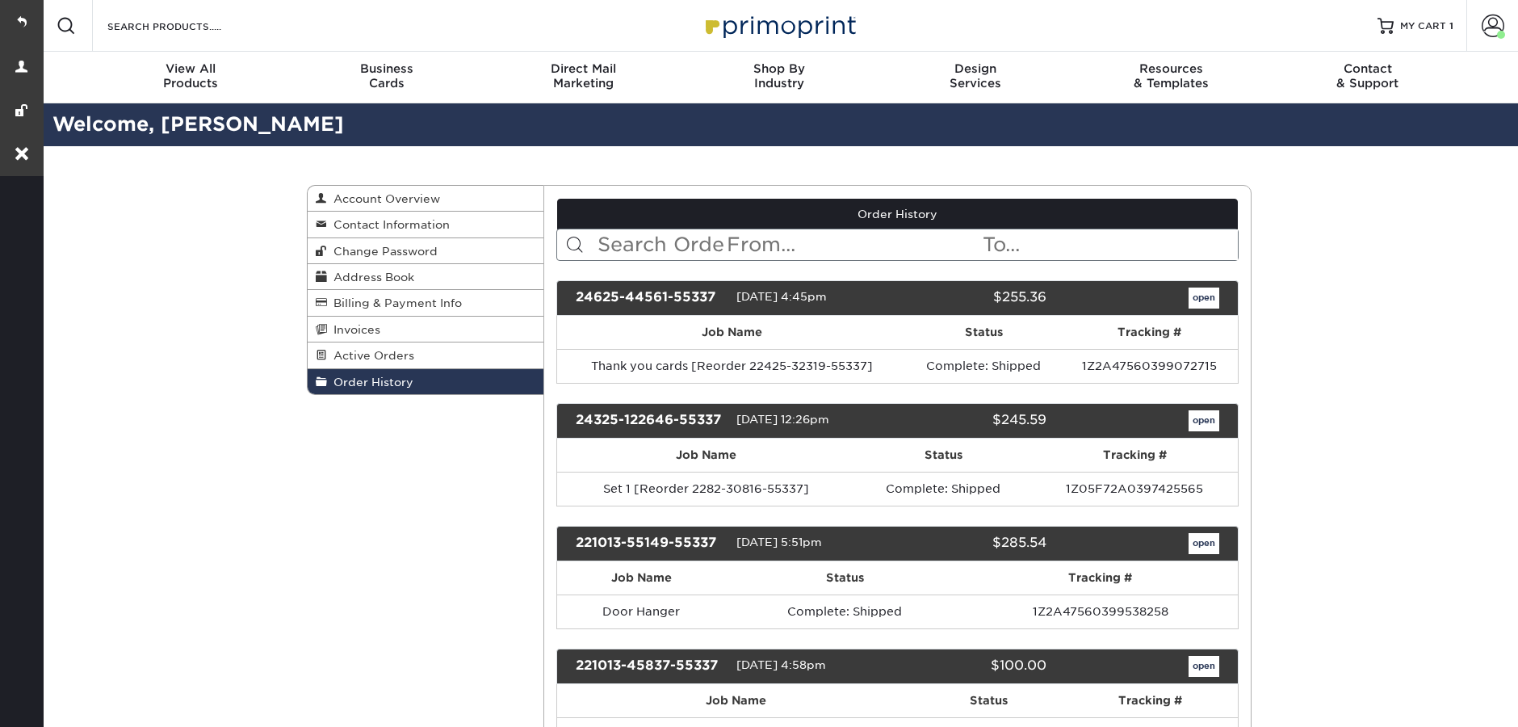 The width and height of the screenshot is (1518, 727). Describe the element at coordinates (661, 245) in the screenshot. I see `input: Search Orders...` at that location.